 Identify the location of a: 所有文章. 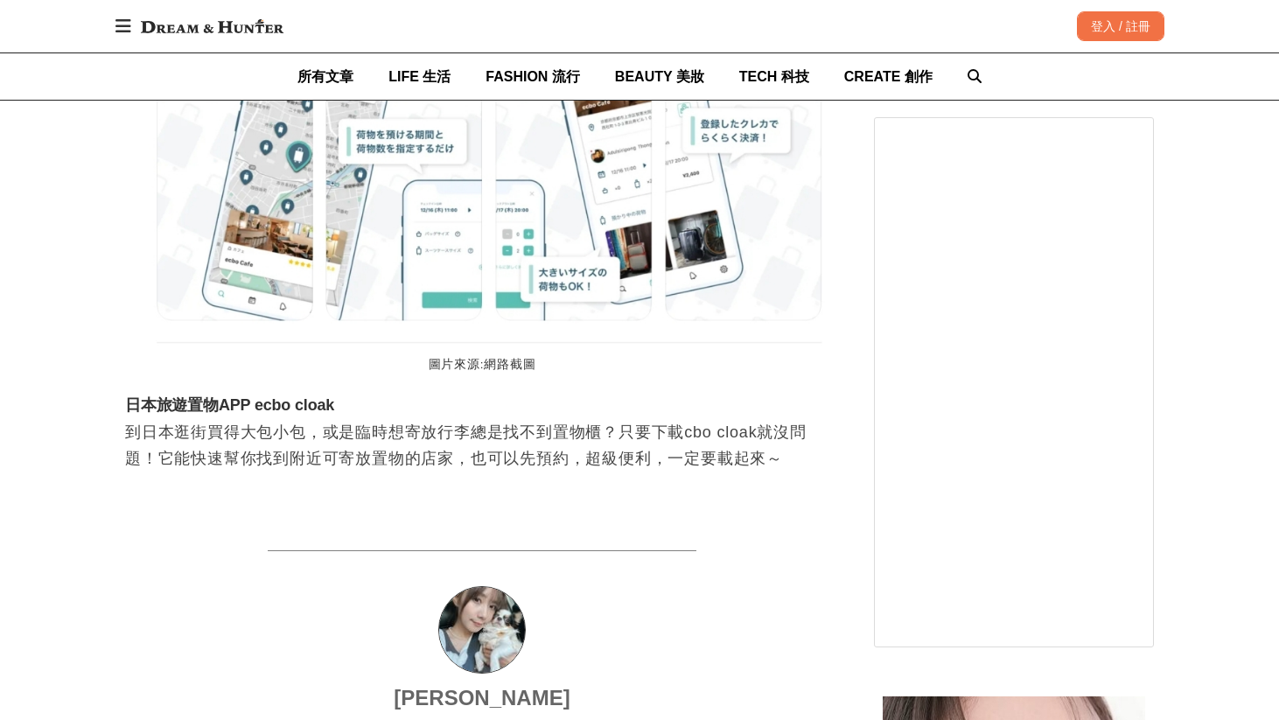
(326, 76).